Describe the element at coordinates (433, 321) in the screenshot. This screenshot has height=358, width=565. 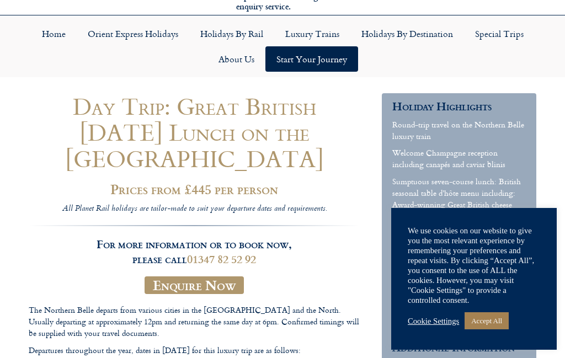
I see `a: Cookie Settings` at that location.